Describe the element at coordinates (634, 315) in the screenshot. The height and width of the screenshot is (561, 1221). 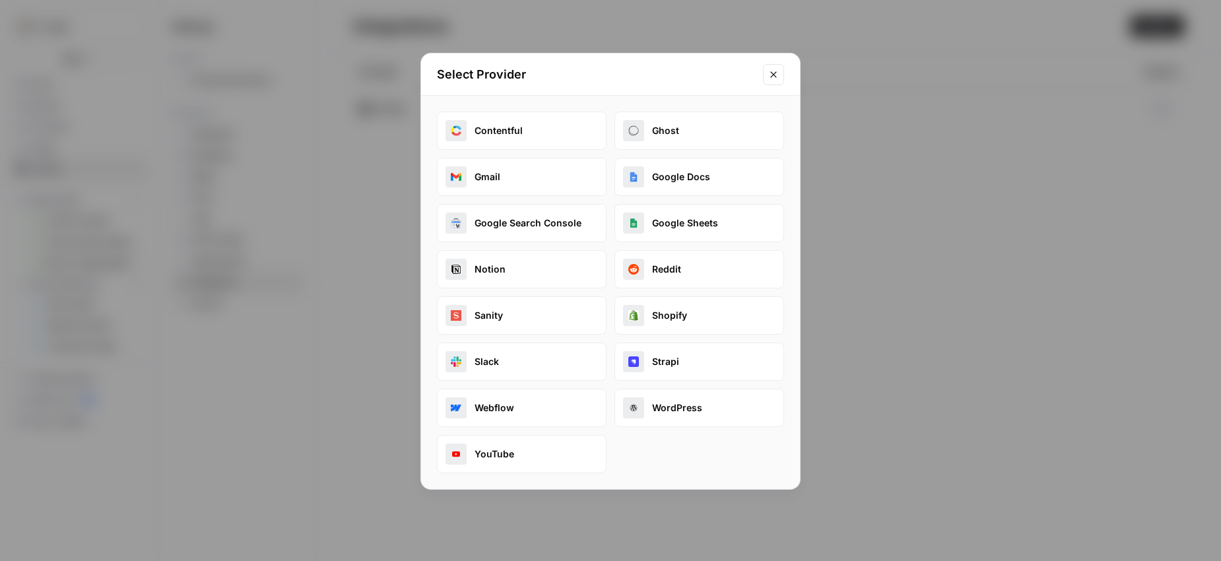
I see `img: shopify` at that location.